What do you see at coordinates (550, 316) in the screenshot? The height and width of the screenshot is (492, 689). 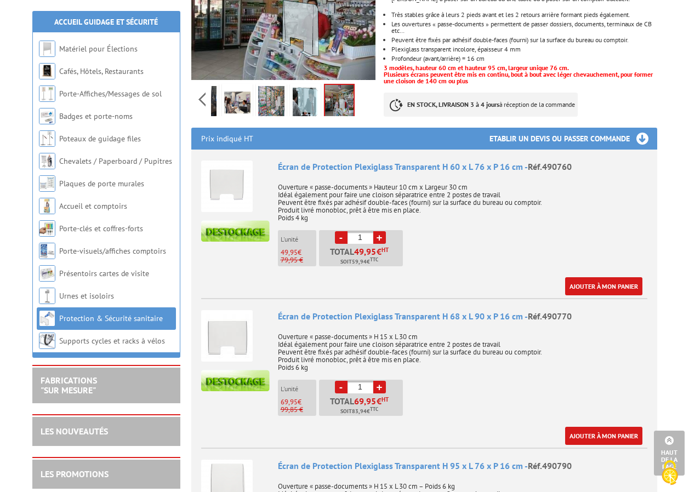 I see `span: Réf.490770` at bounding box center [550, 316].